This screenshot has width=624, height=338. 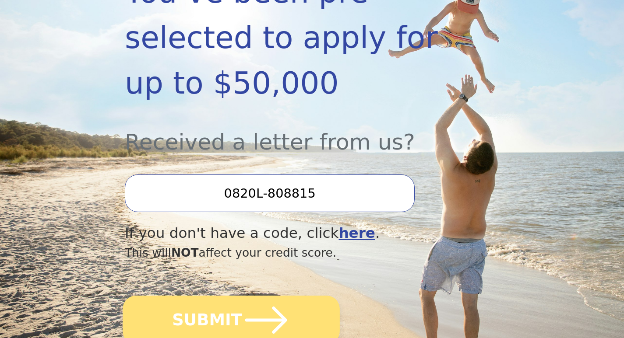 I want to click on input: Enter your Offer Code:, so click(x=270, y=193).